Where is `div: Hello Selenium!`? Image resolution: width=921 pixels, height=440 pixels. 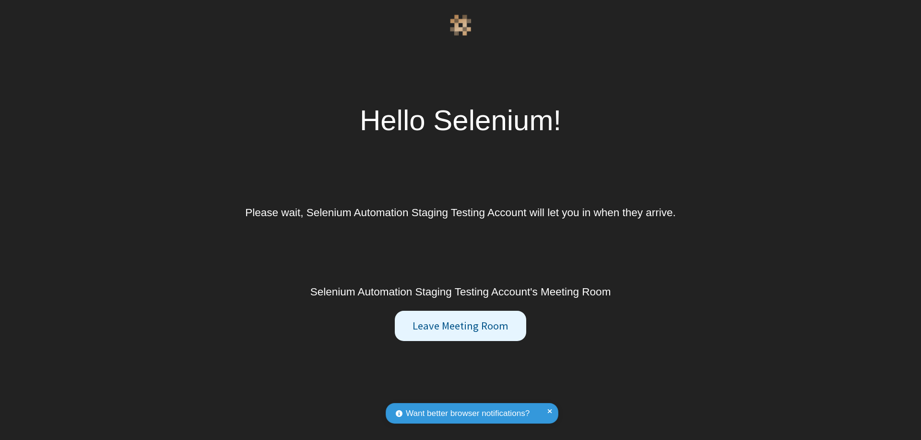
div: Hello Selenium! is located at coordinates (461, 120).